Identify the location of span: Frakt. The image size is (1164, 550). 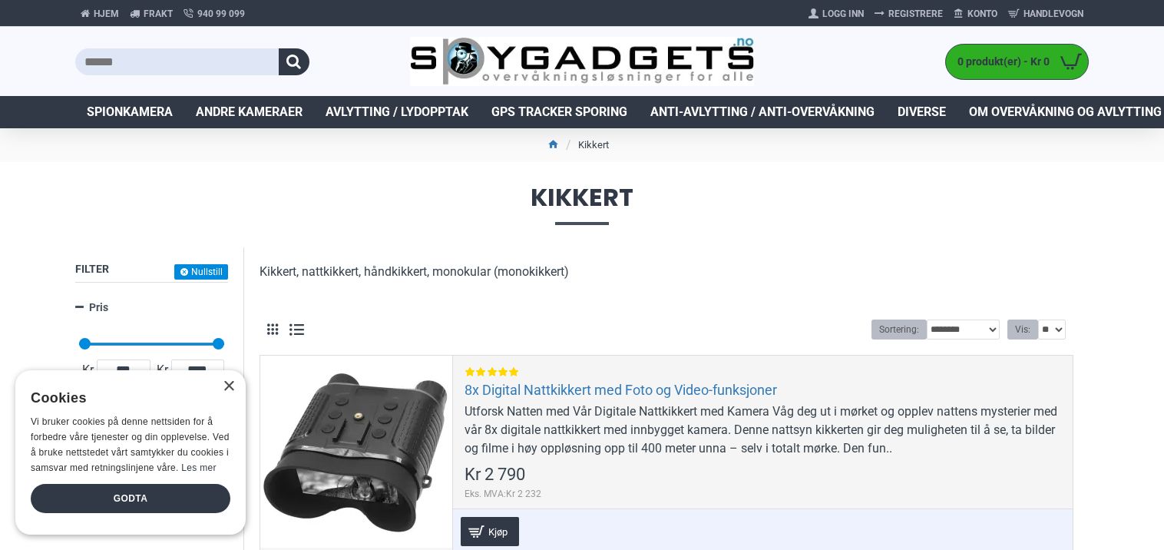
(158, 14).